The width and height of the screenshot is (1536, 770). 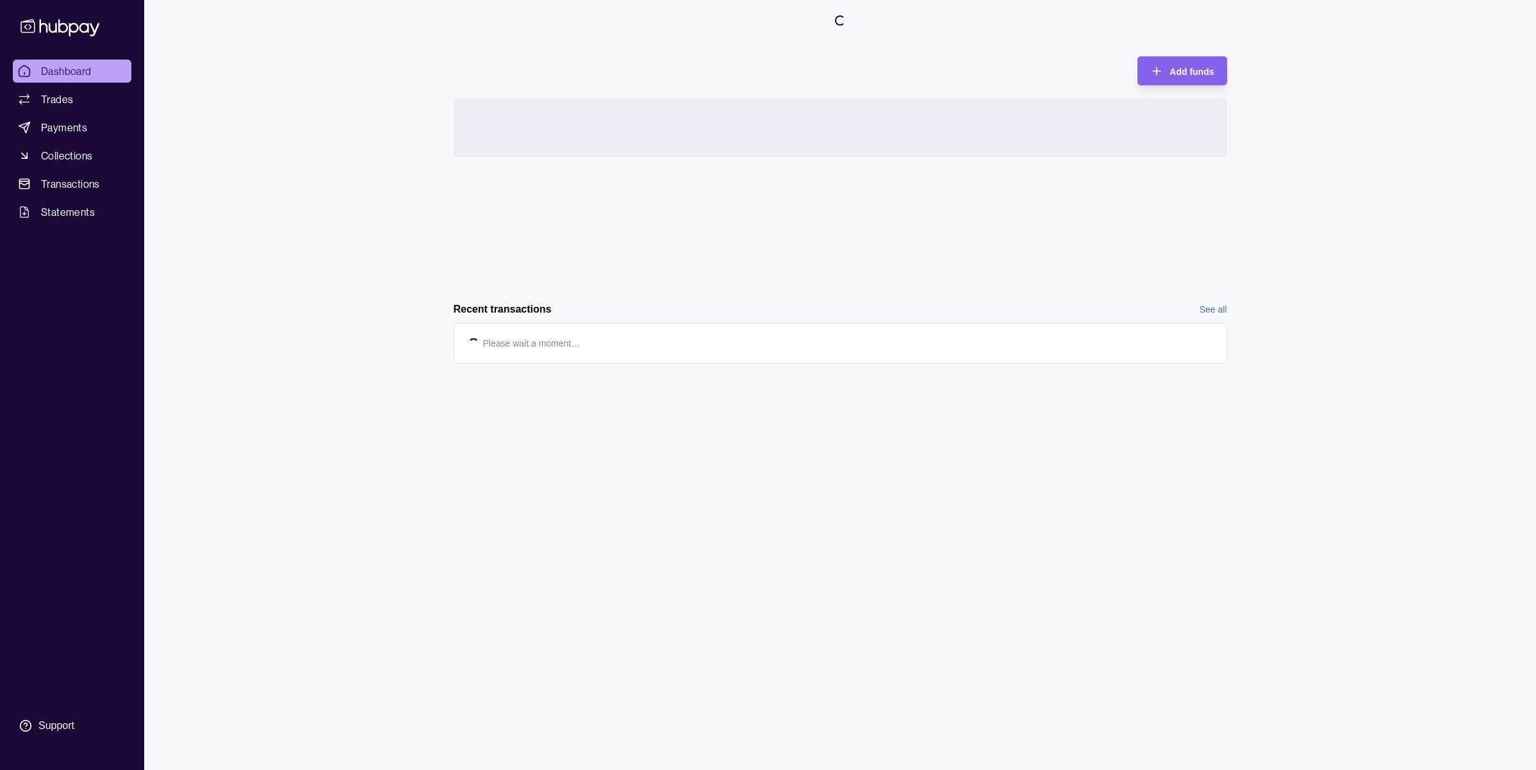 What do you see at coordinates (66, 71) in the screenshot?
I see `span: Dashboard` at bounding box center [66, 71].